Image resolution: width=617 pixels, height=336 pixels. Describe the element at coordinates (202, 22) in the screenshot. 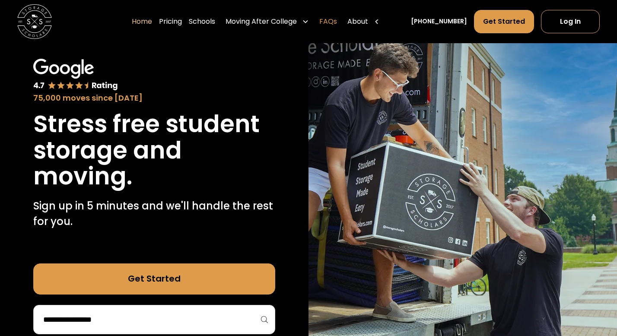

I see `a: Schools` at that location.